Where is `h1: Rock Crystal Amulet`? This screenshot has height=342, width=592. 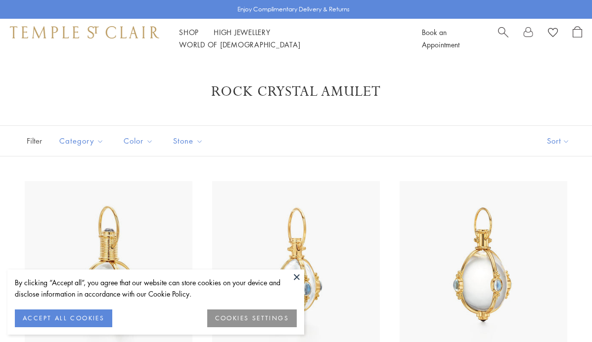
h1: Rock Crystal Amulet is located at coordinates (296, 92).